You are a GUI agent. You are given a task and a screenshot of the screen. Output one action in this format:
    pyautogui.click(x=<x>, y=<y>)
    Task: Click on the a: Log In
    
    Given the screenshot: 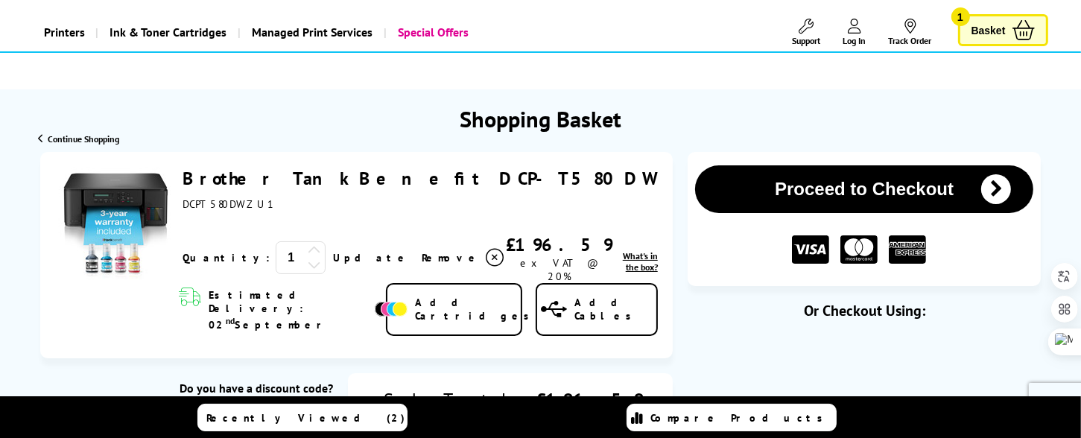 What is the action you would take?
    pyautogui.click(x=854, y=32)
    